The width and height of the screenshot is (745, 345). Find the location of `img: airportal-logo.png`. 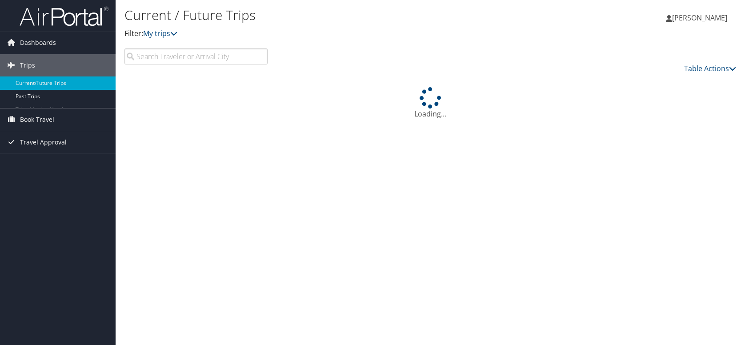

img: airportal-logo.png is located at coordinates (64, 16).